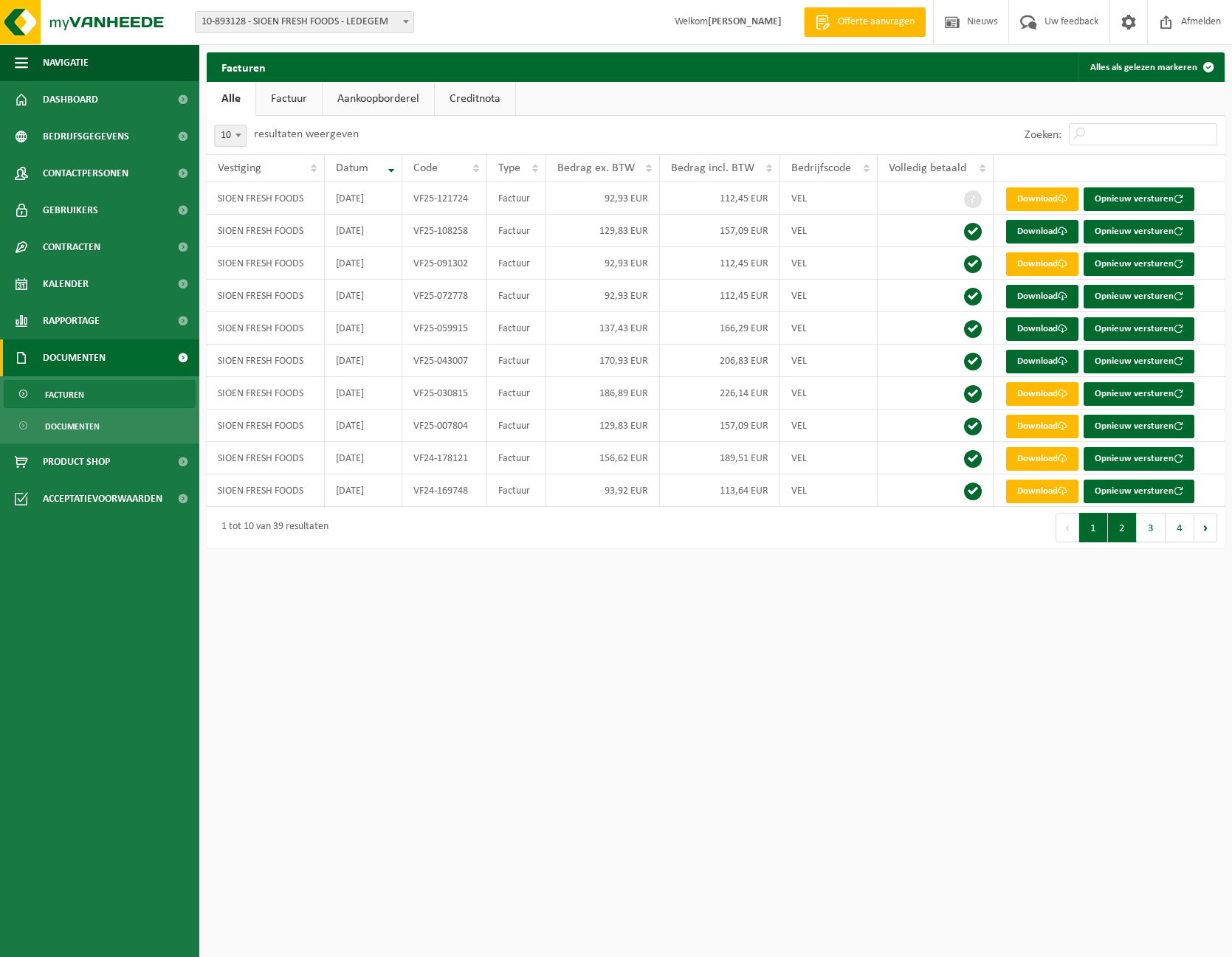 This screenshot has height=957, width=1232. What do you see at coordinates (244, 66) in the screenshot?
I see `h2: Facturen` at bounding box center [244, 66].